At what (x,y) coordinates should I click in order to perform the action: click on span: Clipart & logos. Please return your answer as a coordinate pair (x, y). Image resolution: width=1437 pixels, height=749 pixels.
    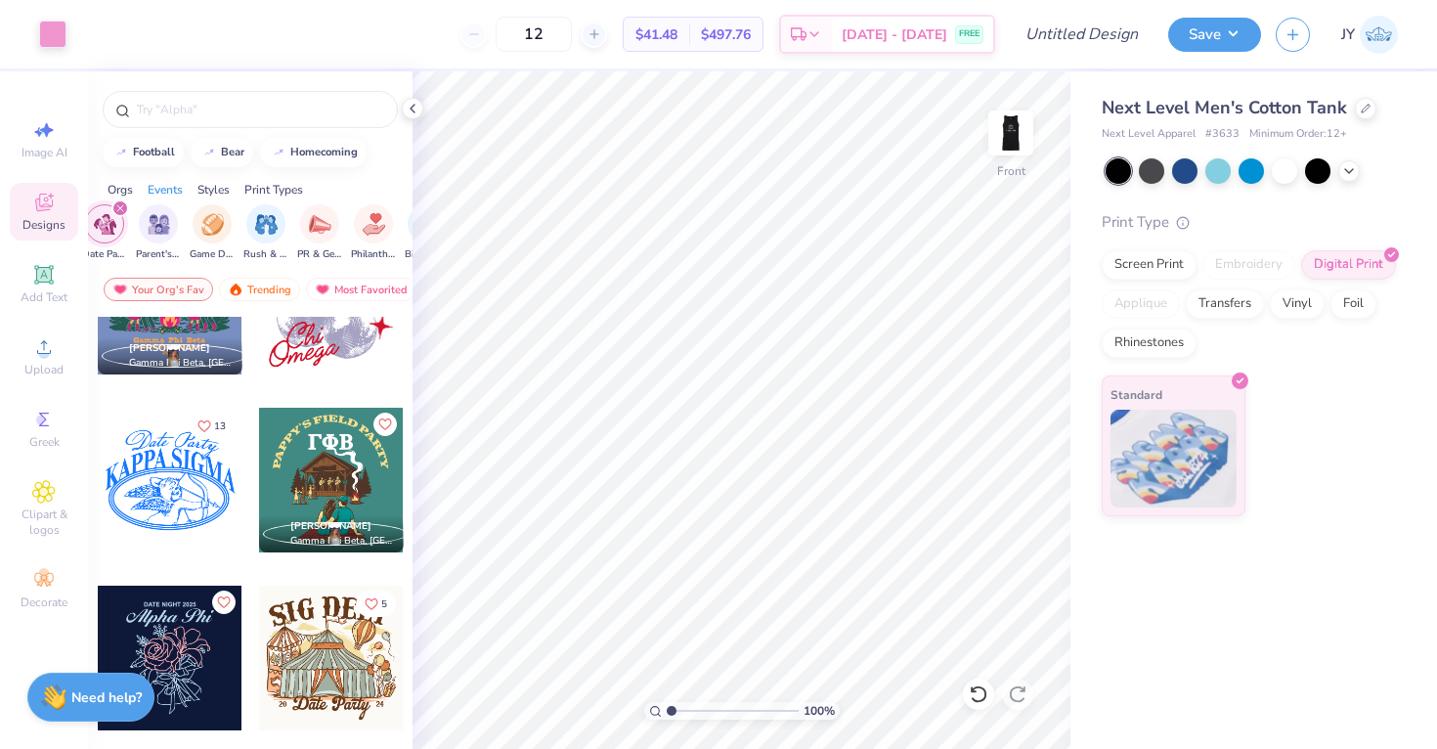
    Looking at the image, I should click on (44, 522).